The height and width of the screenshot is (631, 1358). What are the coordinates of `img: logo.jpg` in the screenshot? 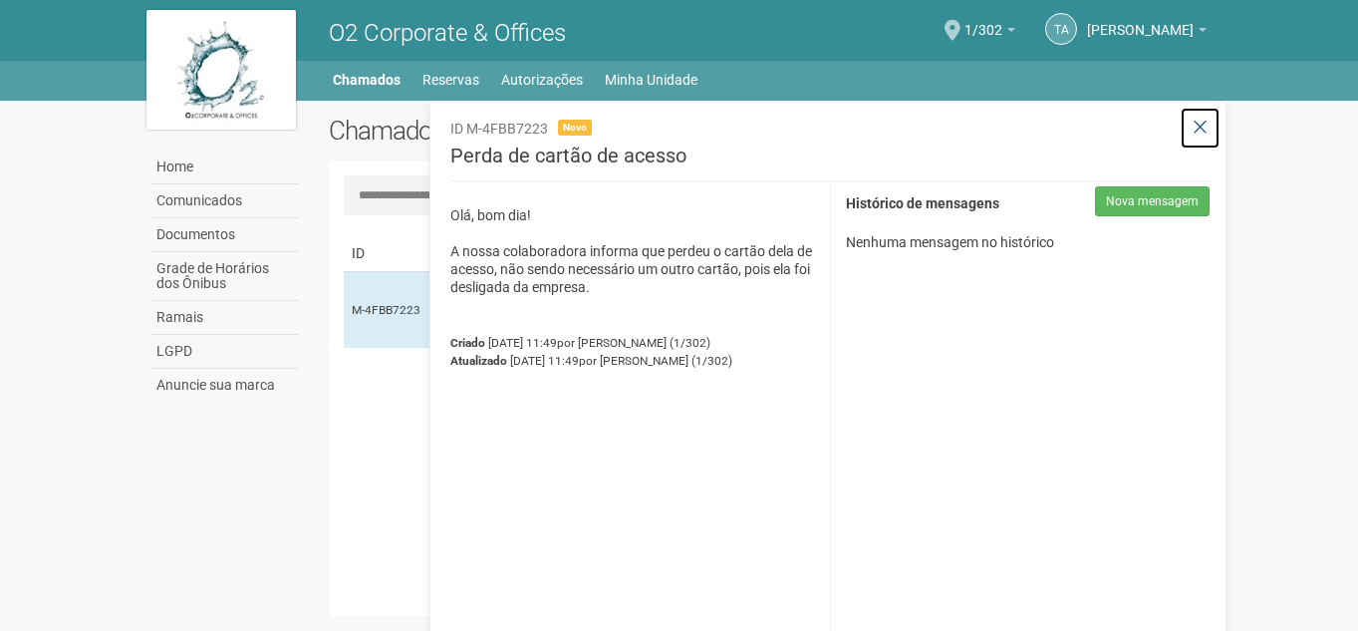 It's located at (221, 70).